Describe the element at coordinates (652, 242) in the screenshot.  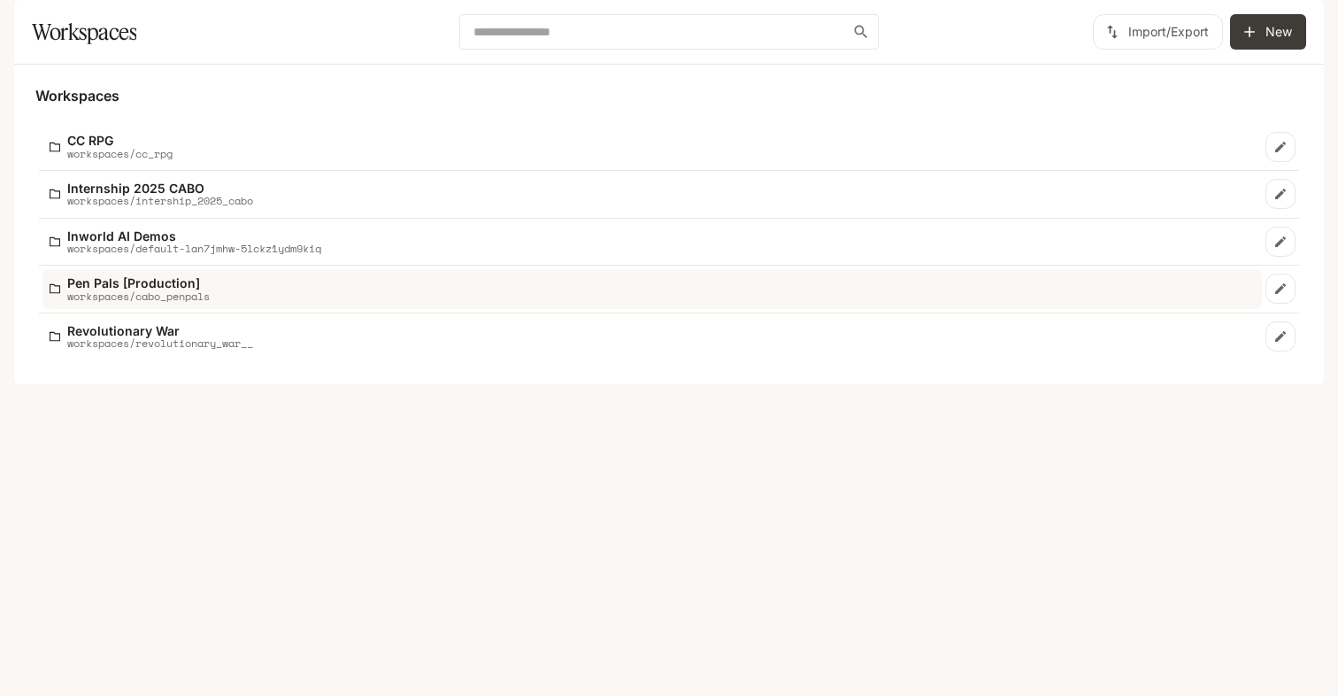
I see `a: Inworld AI Demosworkspaces/default-lan7jmhw-5lckz1ydm9kiq` at that location.